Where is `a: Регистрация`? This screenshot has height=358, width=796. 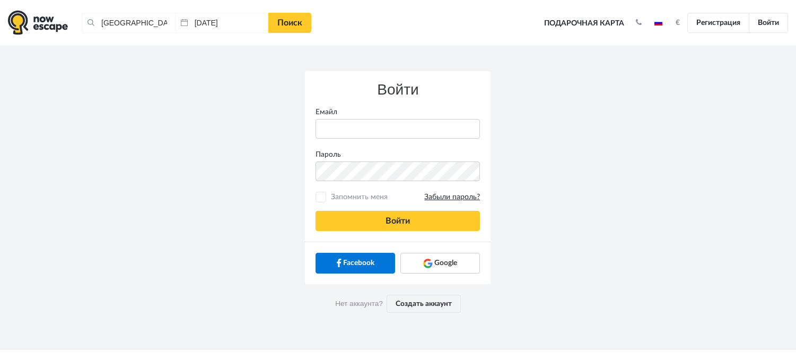 a: Регистрация is located at coordinates (718, 23).